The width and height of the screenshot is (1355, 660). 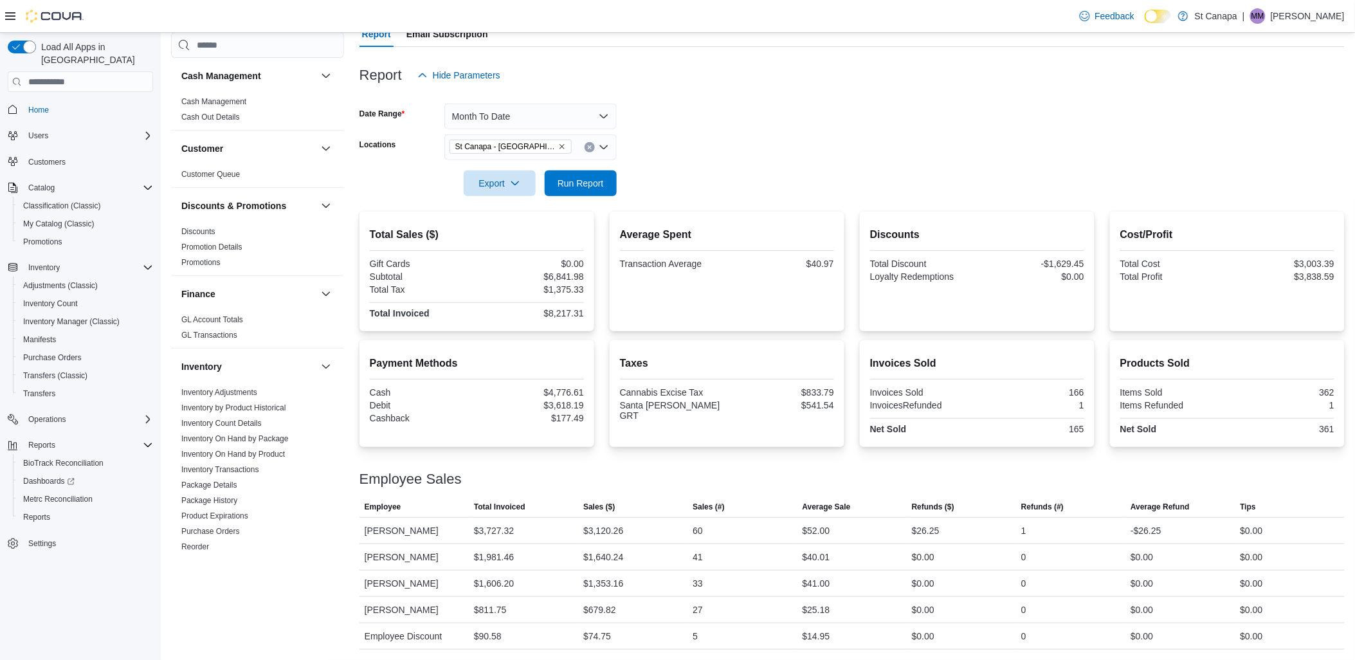 What do you see at coordinates (1172, 264) in the screenshot?
I see `div: Total Cost` at bounding box center [1172, 264].